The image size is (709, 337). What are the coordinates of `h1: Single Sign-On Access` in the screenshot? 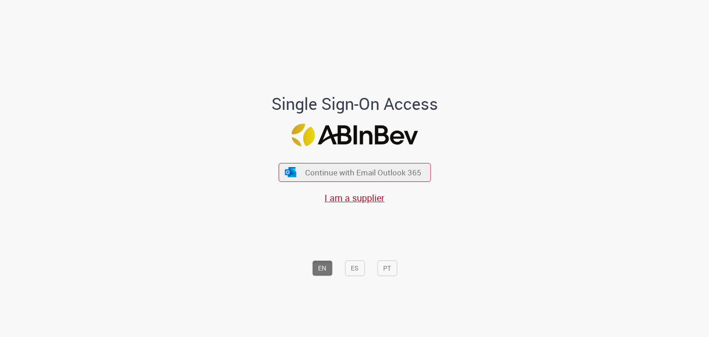 It's located at (355, 104).